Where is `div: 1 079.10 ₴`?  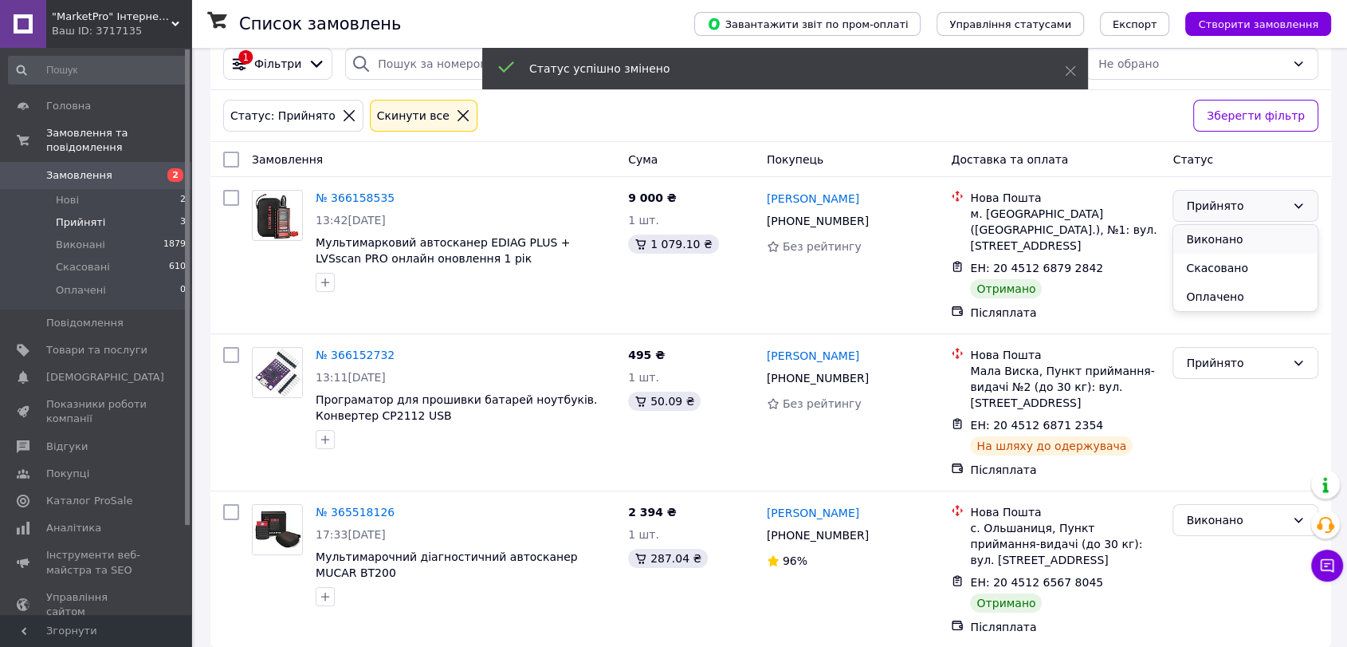
div: 1 079.10 ₴ is located at coordinates (674, 244).